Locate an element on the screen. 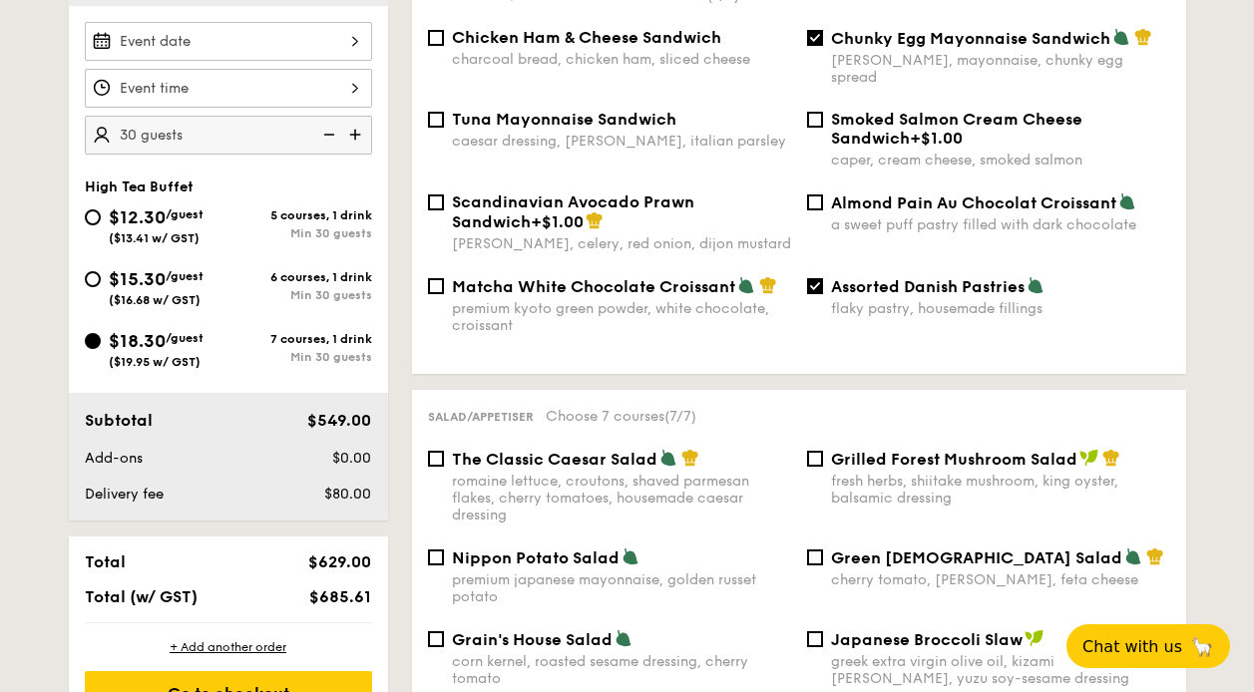 Image resolution: width=1254 pixels, height=692 pixels. img: icon-reduce.1d2dbef1.svg is located at coordinates (327, 135).